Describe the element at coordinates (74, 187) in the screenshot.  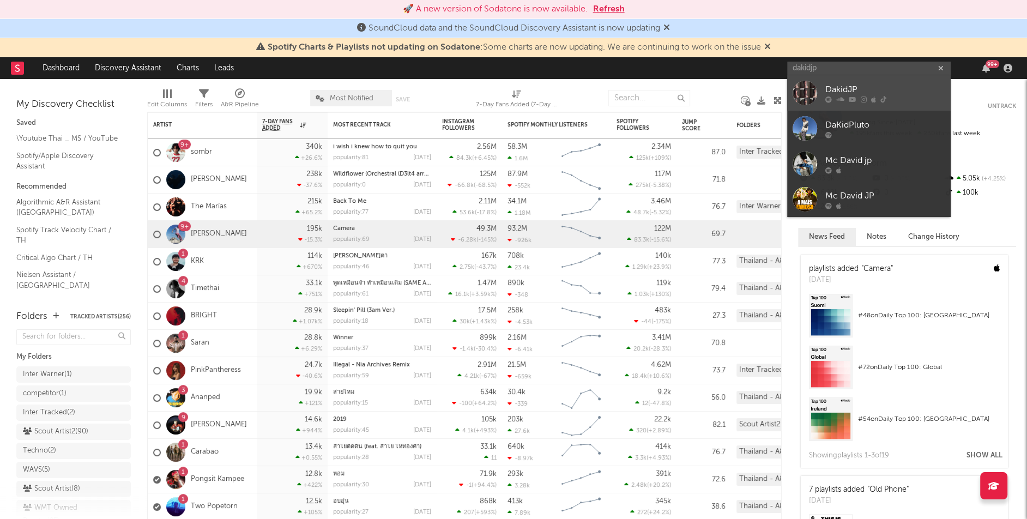
I see `div: Recommended` at that location.